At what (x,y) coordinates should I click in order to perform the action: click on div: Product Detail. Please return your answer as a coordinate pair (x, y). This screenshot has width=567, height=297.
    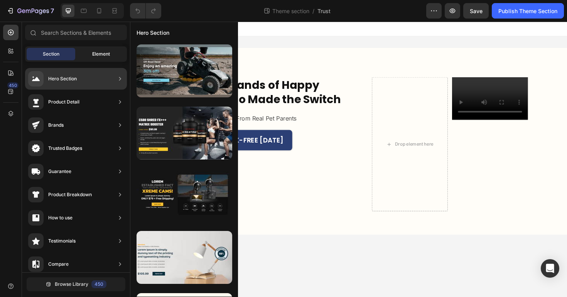
    Looking at the image, I should click on (64, 102).